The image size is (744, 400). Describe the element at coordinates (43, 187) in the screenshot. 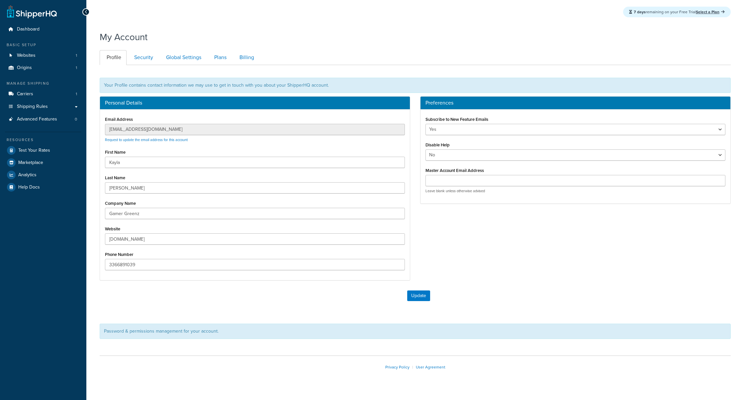

I see `li: Help Docs` at that location.